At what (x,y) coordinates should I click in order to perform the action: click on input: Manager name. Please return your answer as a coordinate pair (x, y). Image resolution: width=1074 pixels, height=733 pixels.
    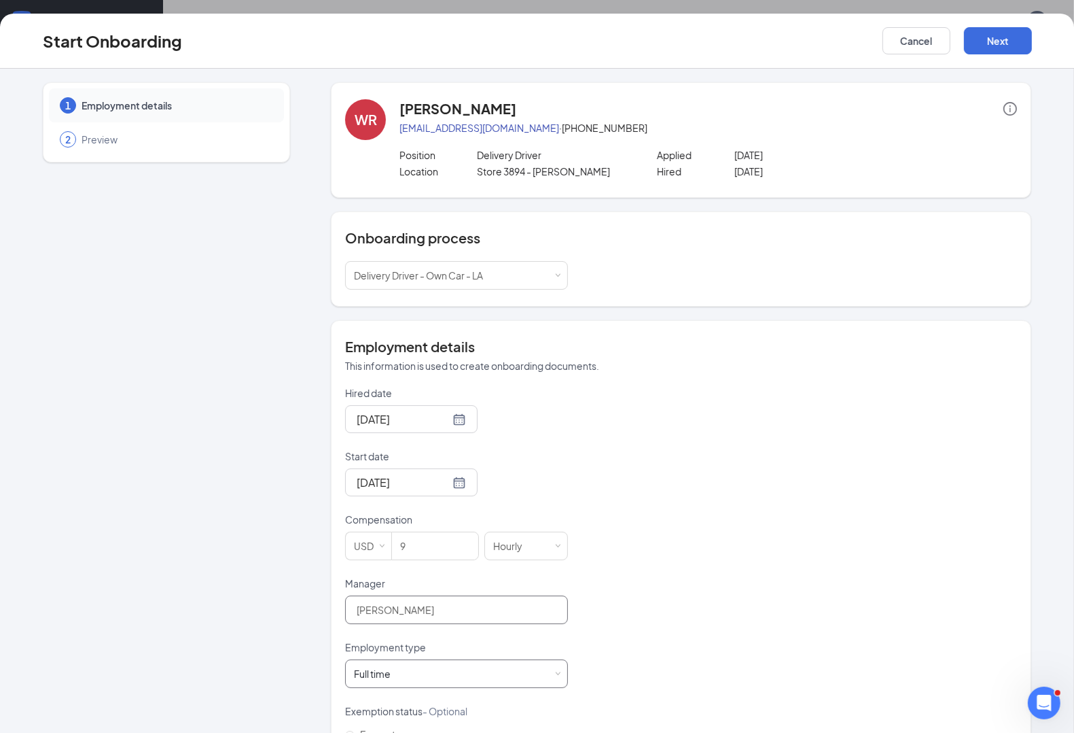
    Looking at the image, I should click on (457, 610).